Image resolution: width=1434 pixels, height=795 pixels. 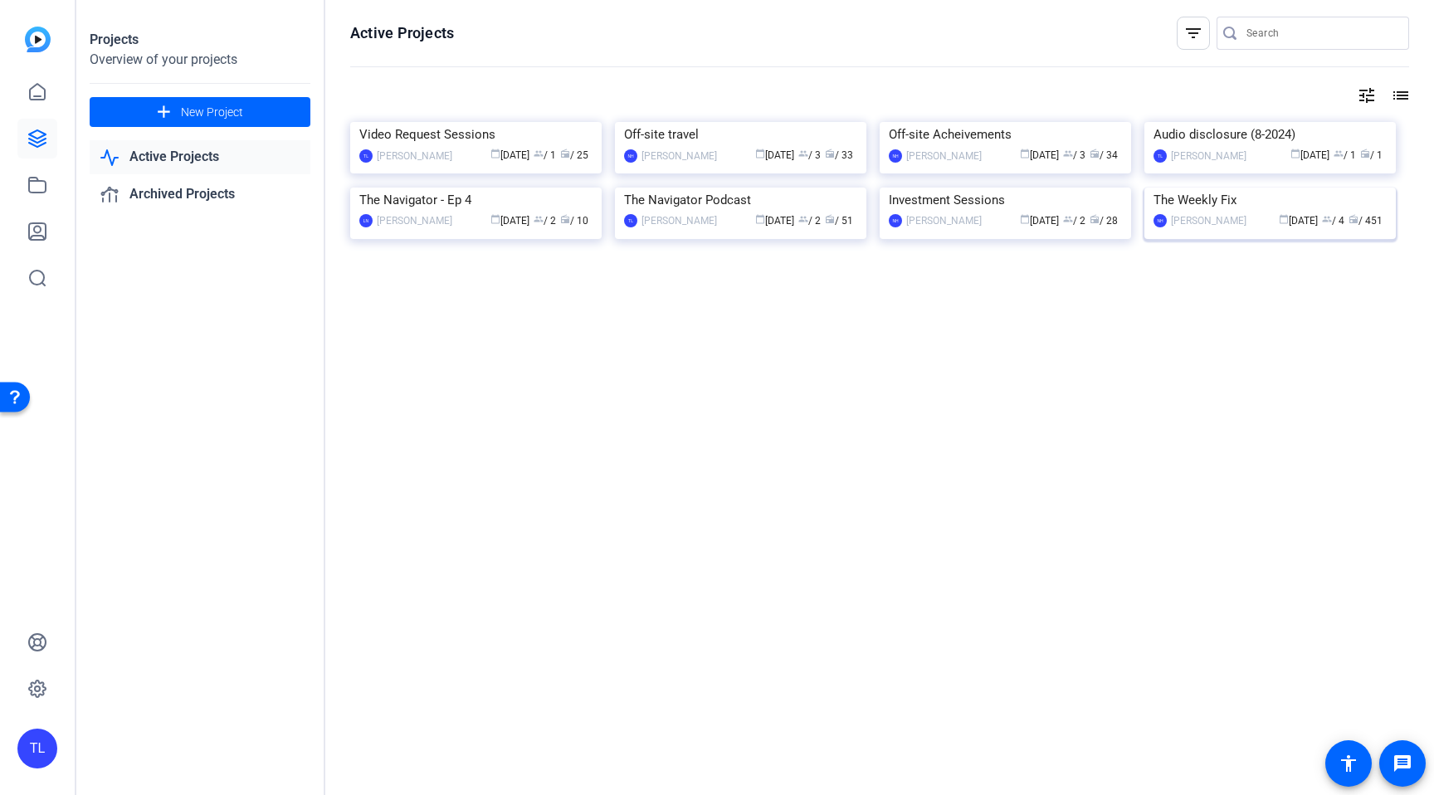 What do you see at coordinates (1005, 134) in the screenshot?
I see `div: Off-site Acheivements` at bounding box center [1005, 134].